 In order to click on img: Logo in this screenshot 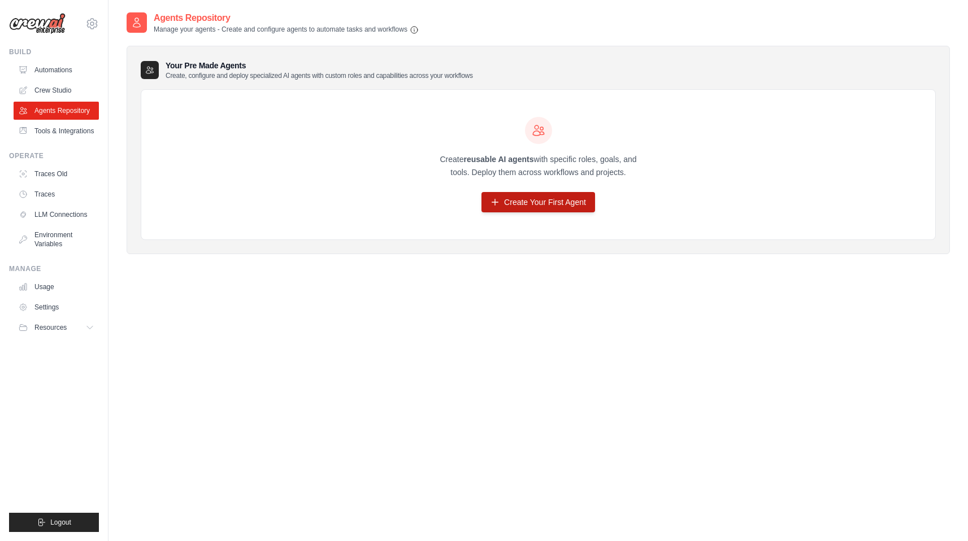, I will do `click(37, 24)`.